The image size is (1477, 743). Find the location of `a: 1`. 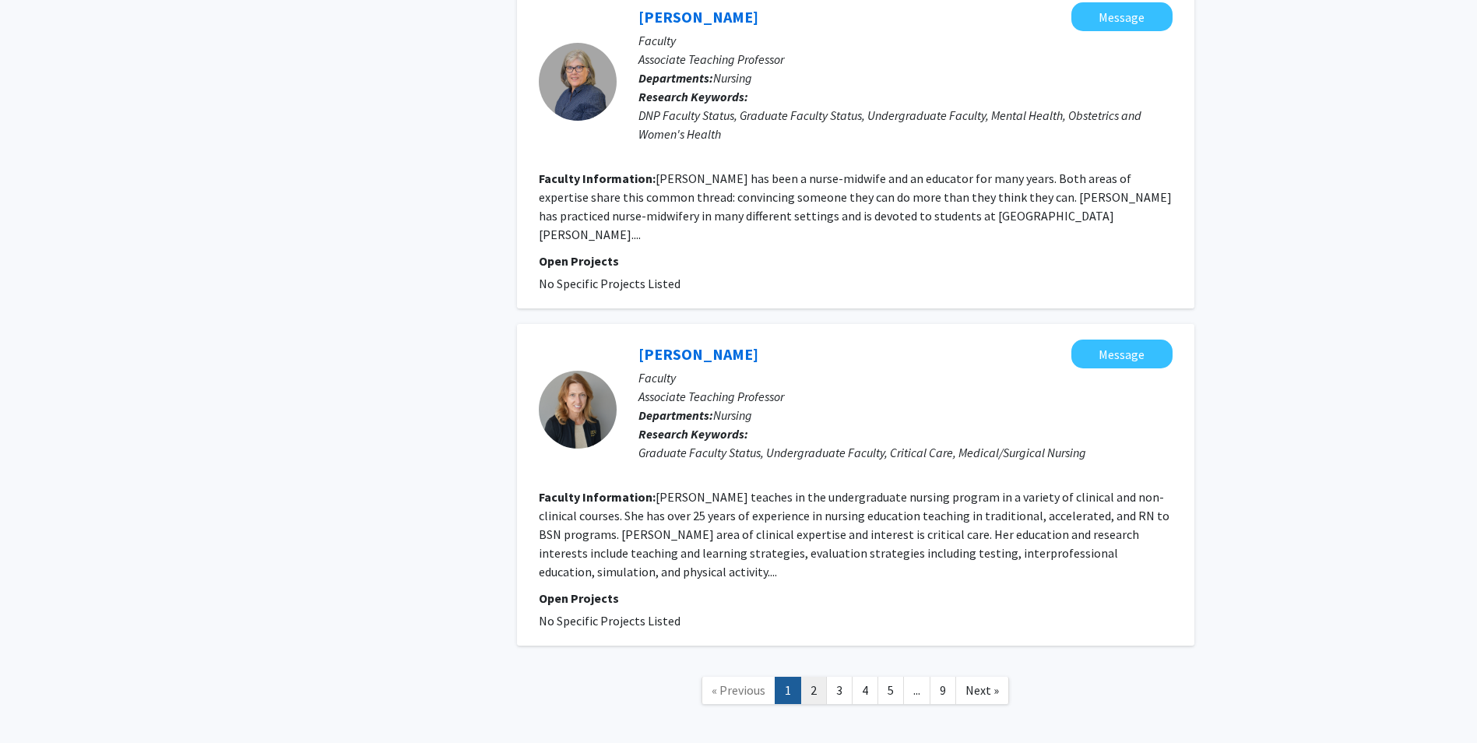

a: 1 is located at coordinates (788, 690).